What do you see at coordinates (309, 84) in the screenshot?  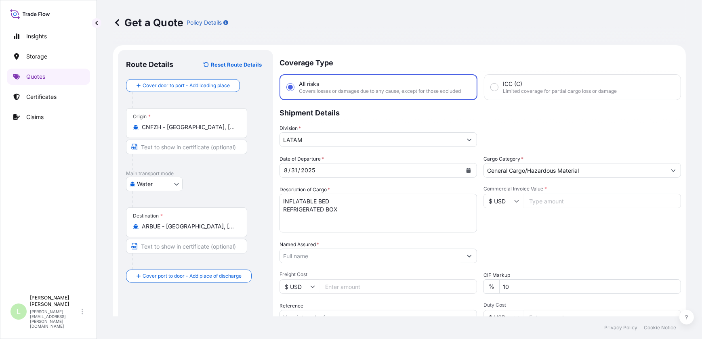 I see `span: All risks` at bounding box center [309, 84].